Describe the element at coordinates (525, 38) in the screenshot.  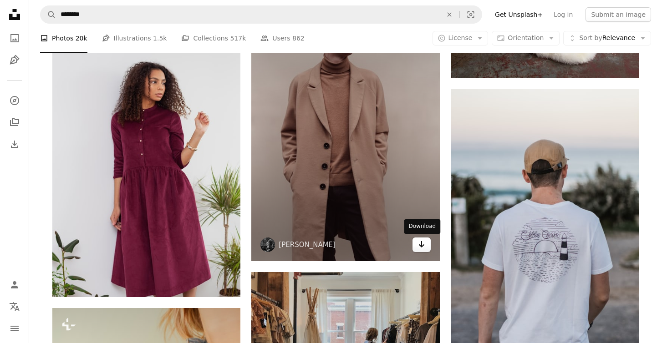
I see `button: Orientation` at that location.